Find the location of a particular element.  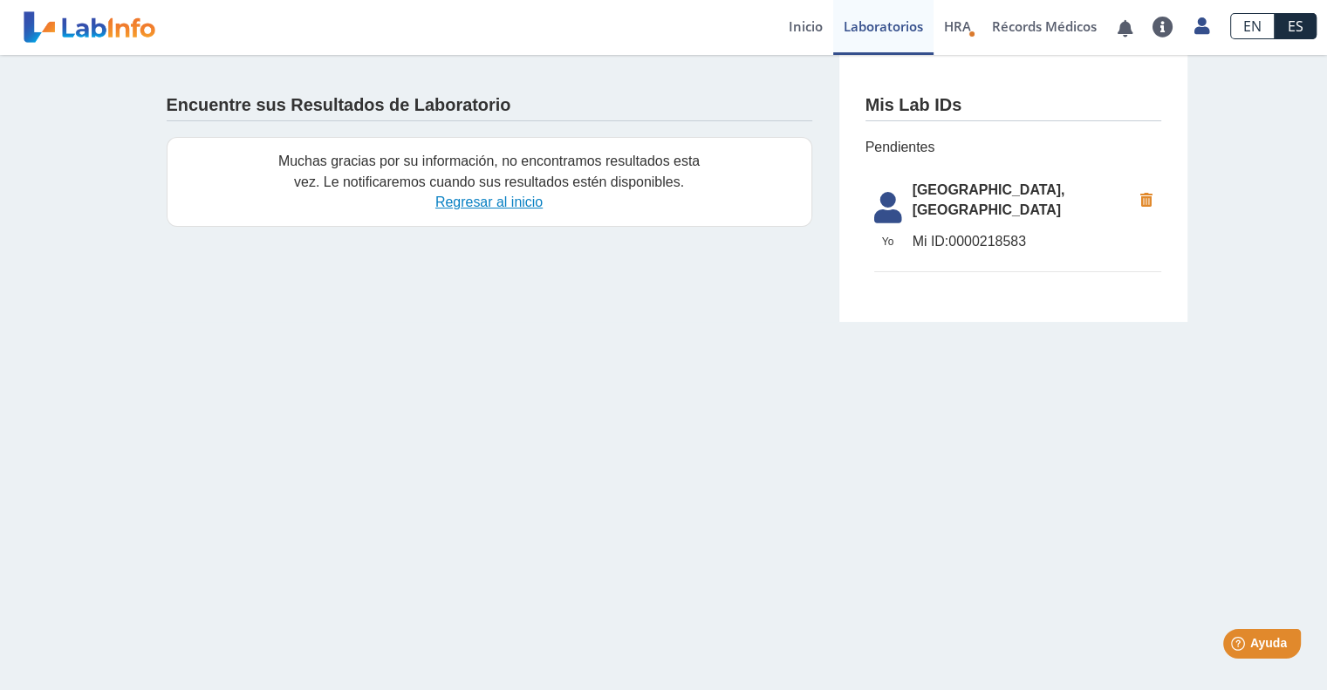

span: Yo is located at coordinates (888, 242).